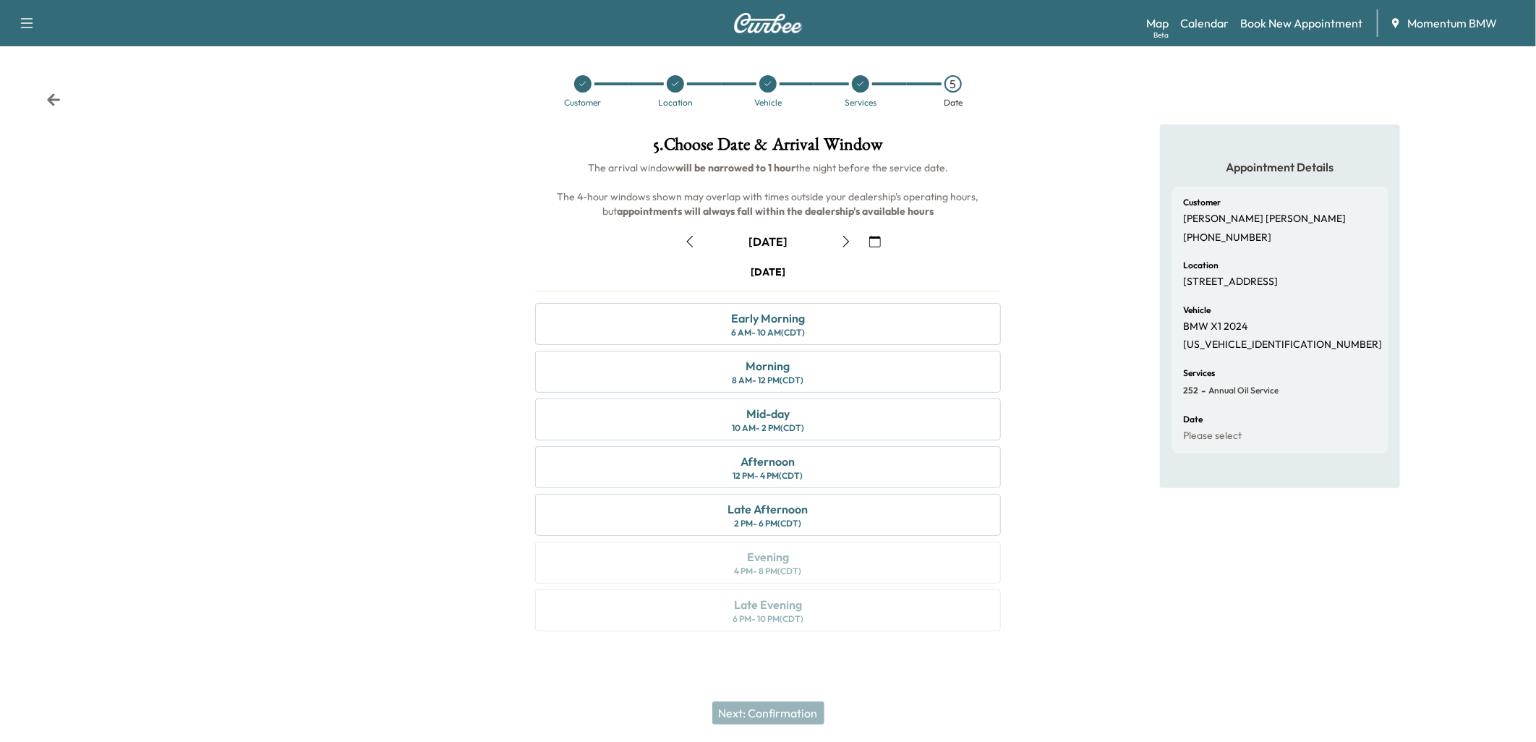 The width and height of the screenshot is (1536, 742). Describe the element at coordinates (1204, 23) in the screenshot. I see `a: Calendar` at that location.